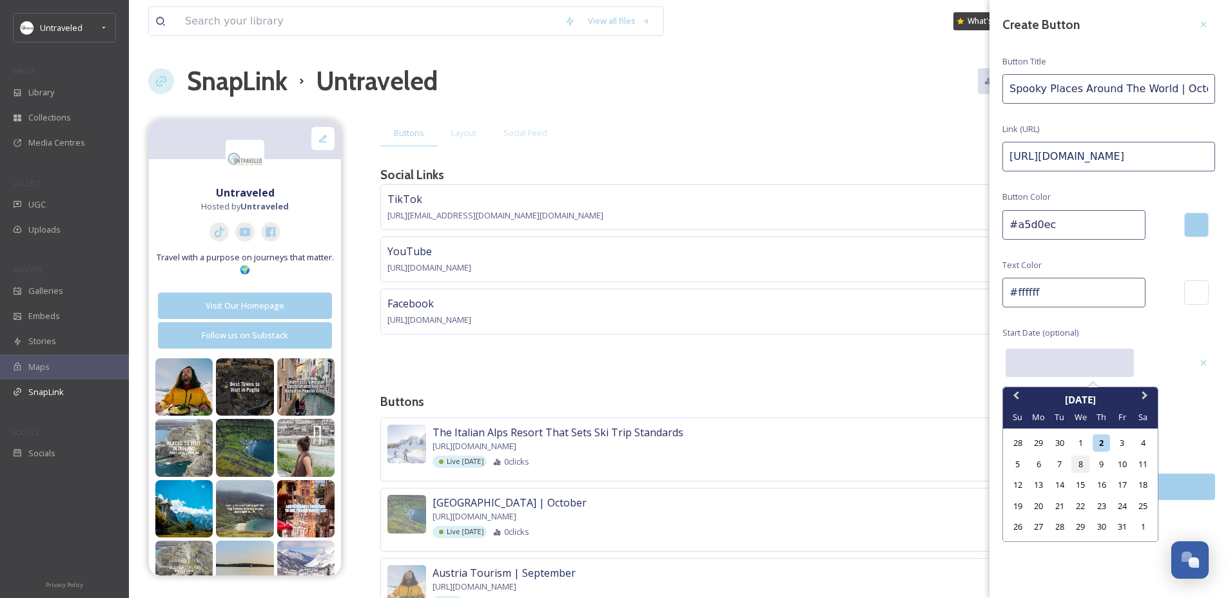  Describe the element at coordinates (42, 341) in the screenshot. I see `span: Stories` at that location.